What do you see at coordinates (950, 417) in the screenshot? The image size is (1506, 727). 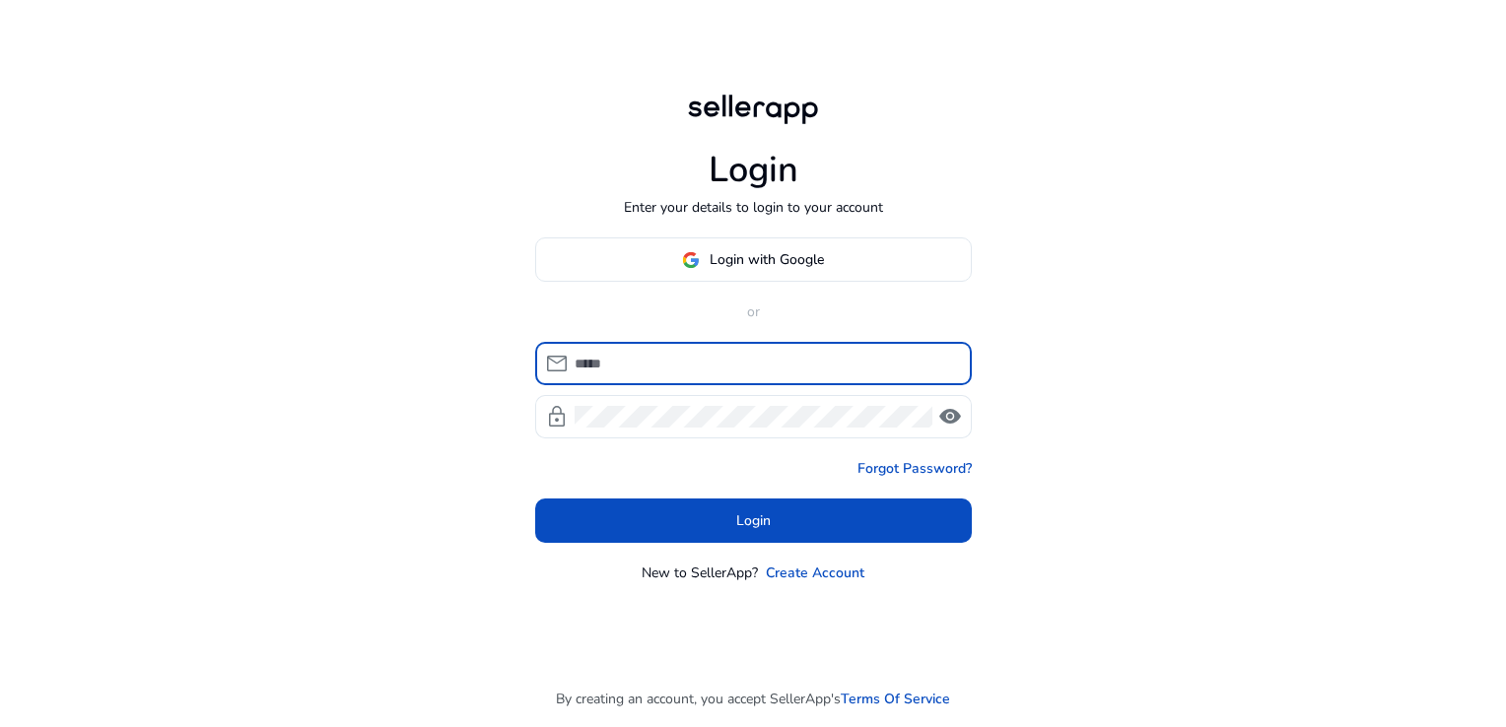 I see `span: visibility` at bounding box center [950, 417].